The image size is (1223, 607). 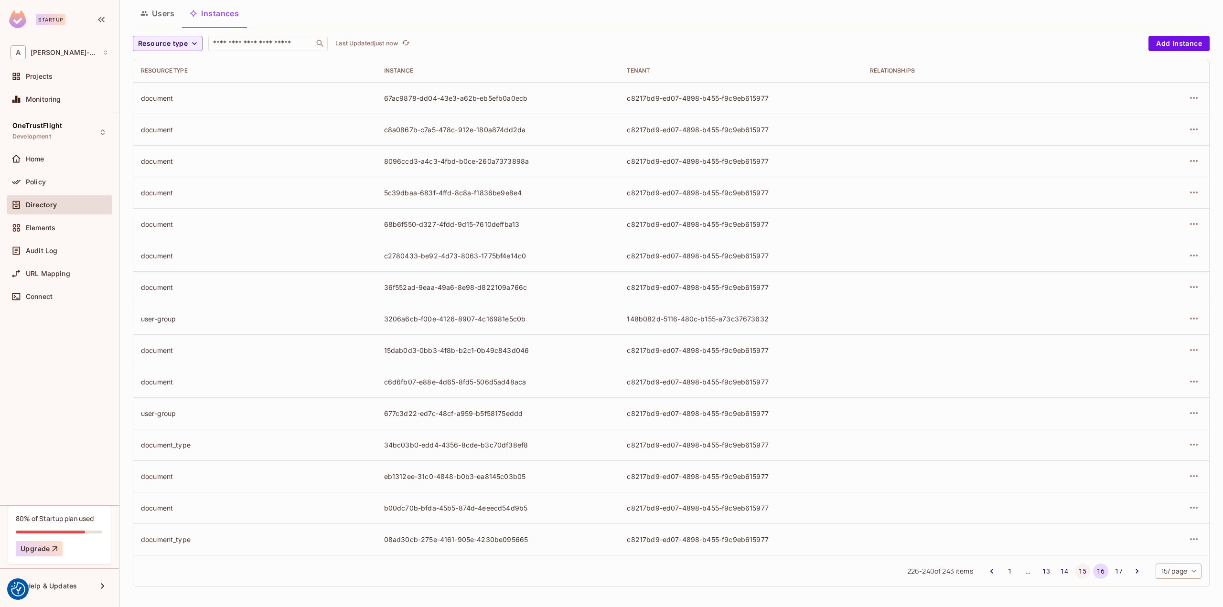 What do you see at coordinates (405, 43) in the screenshot?
I see `span: Click to refresh data` at bounding box center [405, 43].